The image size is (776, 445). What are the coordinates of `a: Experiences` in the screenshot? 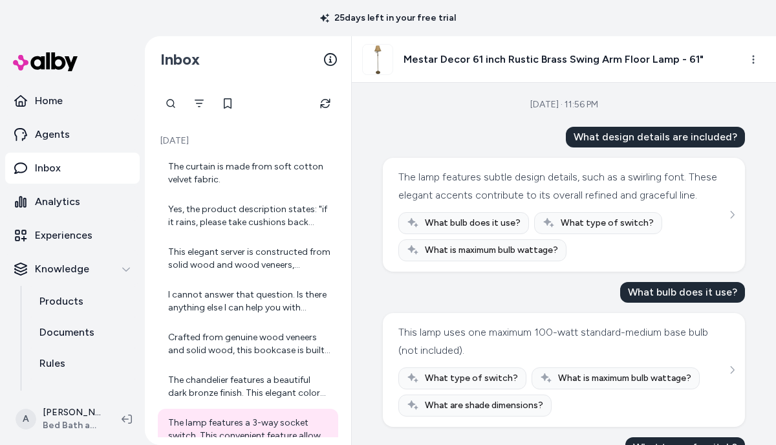 It's located at (72, 235).